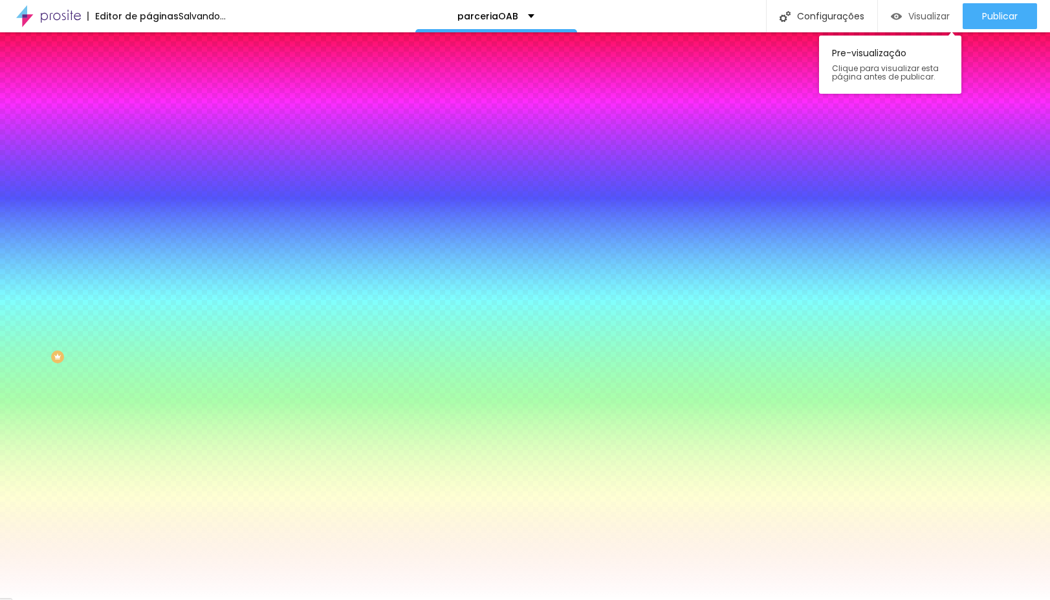 This screenshot has height=600, width=1050. What do you see at coordinates (999, 16) in the screenshot?
I see `button: Publicar` at bounding box center [999, 16].